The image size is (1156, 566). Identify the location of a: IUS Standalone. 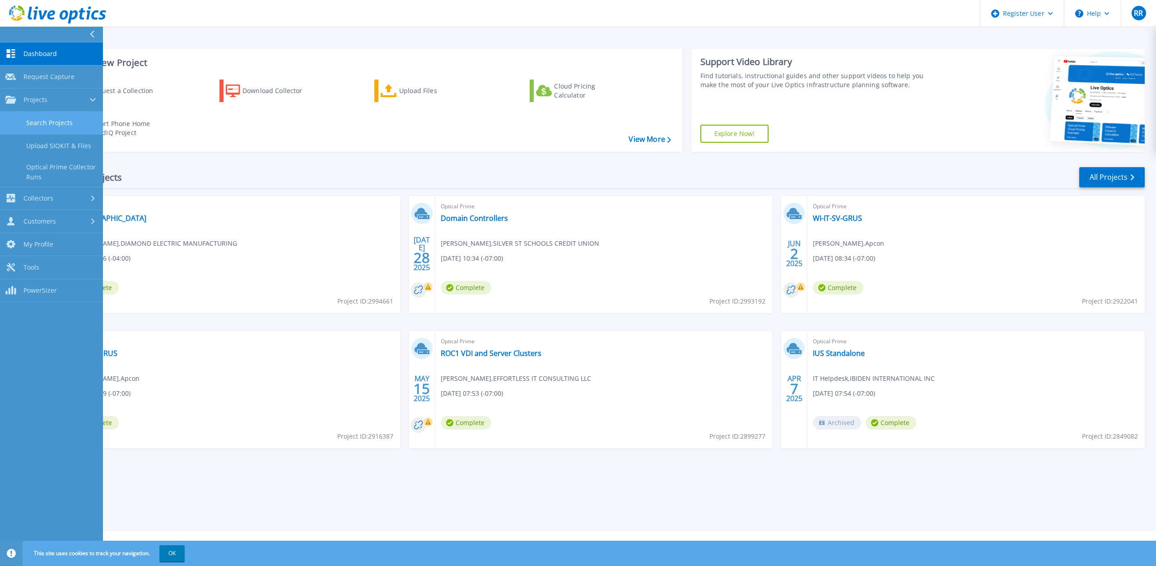
(839, 353).